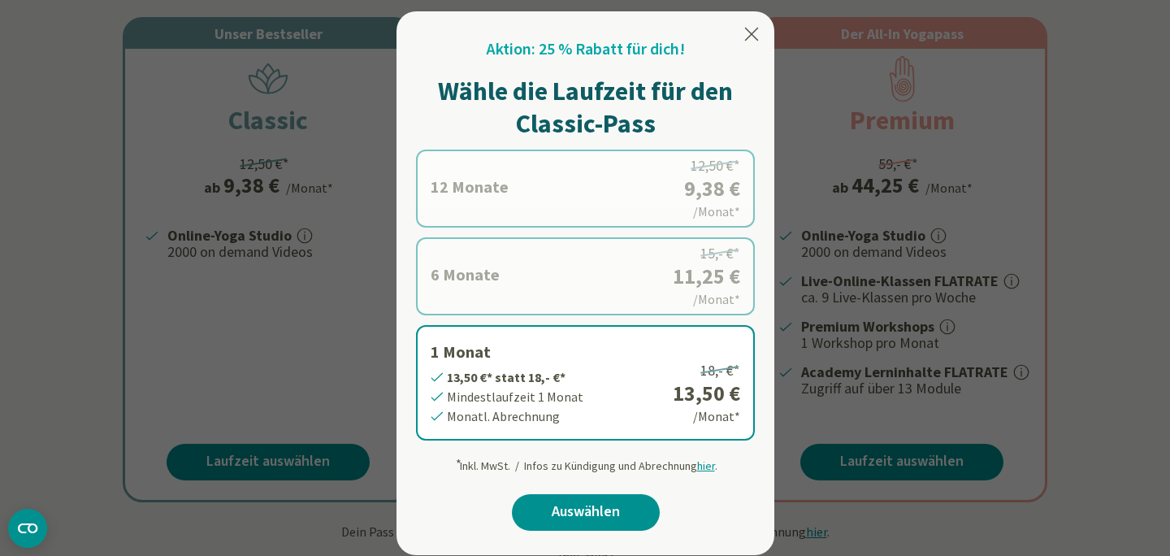  I want to click on a: Auswählen, so click(586, 512).